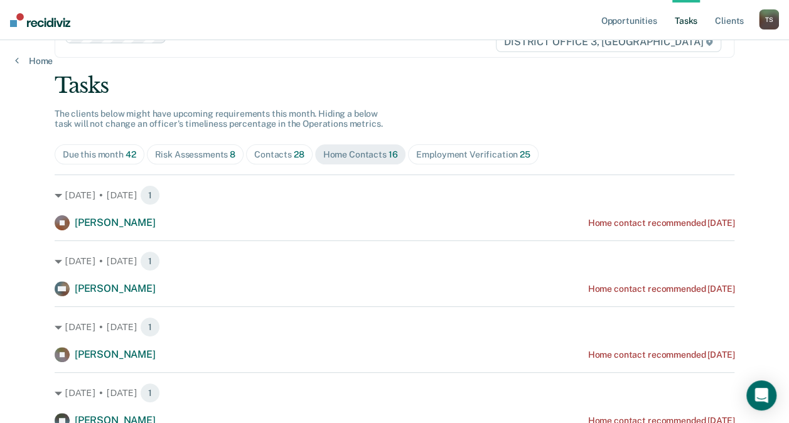  What do you see at coordinates (394, 85) in the screenshot?
I see `div: Tasks` at bounding box center [394, 85].